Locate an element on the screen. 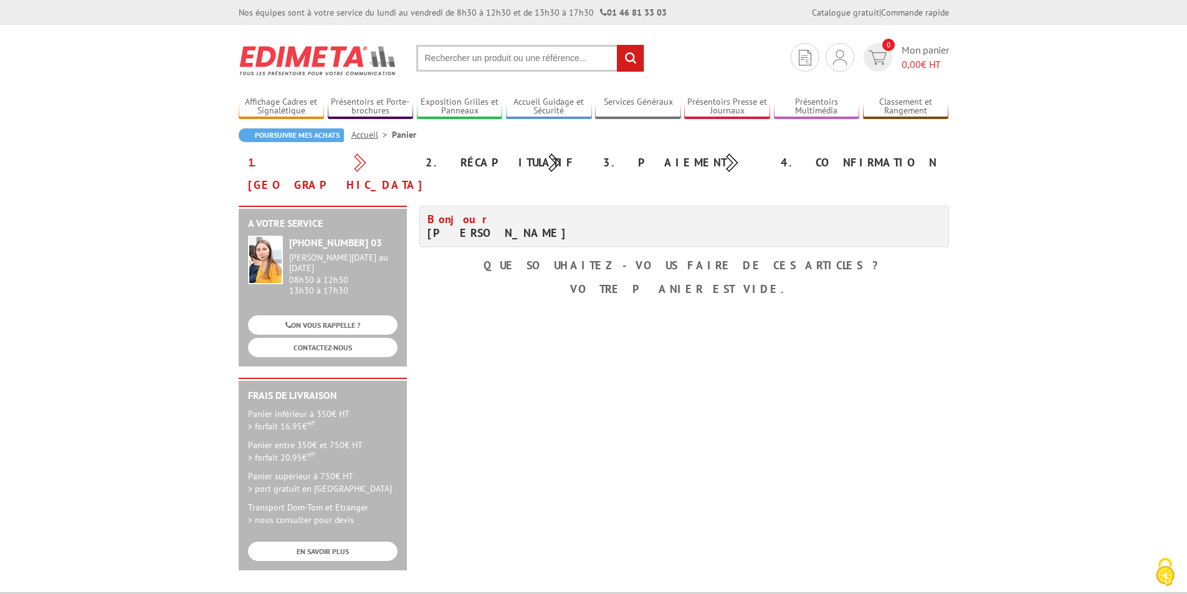  a: CONTACTEZ-NOUS is located at coordinates (323, 347).